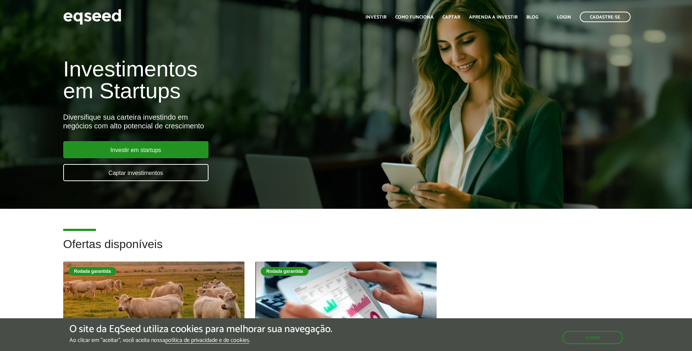 The width and height of the screenshot is (692, 351). I want to click on p: Ao clicar em "aceitar", você aceita nossa ., so click(201, 340).